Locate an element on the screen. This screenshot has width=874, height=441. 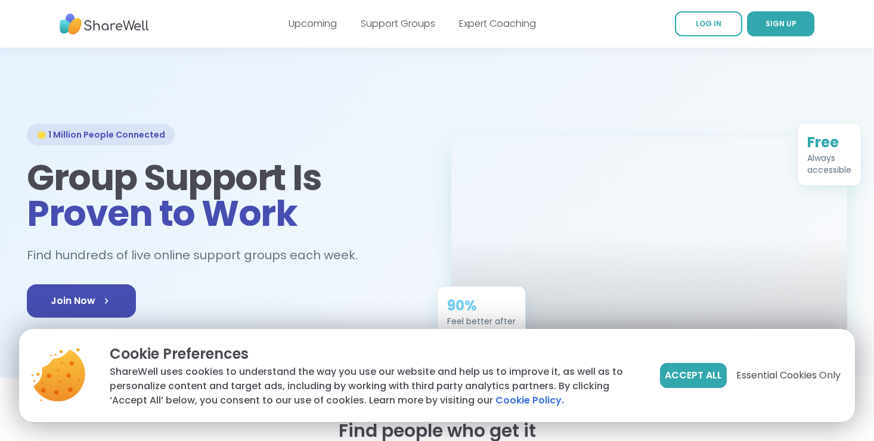
a: Cookie Policy. is located at coordinates (530, 401).